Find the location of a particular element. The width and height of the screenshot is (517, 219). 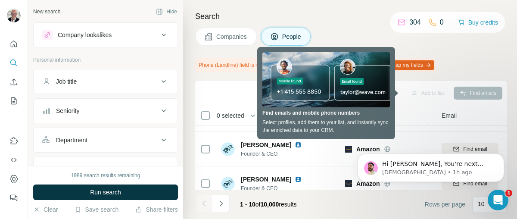

span: People is located at coordinates (292, 37).